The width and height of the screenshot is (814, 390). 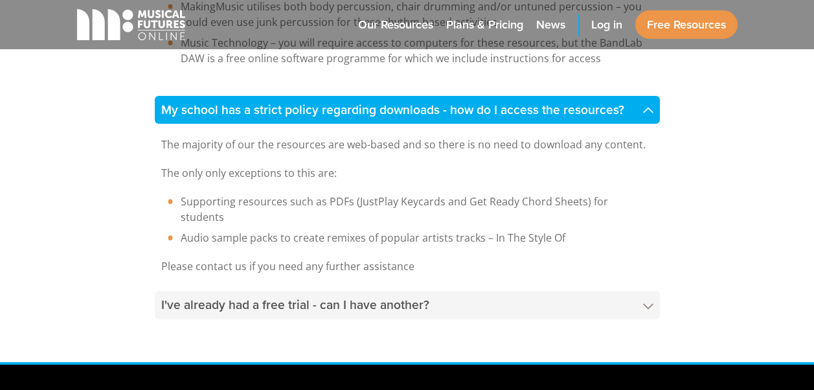 What do you see at coordinates (484, 25) in the screenshot?
I see `span: Plans & Pricing` at bounding box center [484, 25].